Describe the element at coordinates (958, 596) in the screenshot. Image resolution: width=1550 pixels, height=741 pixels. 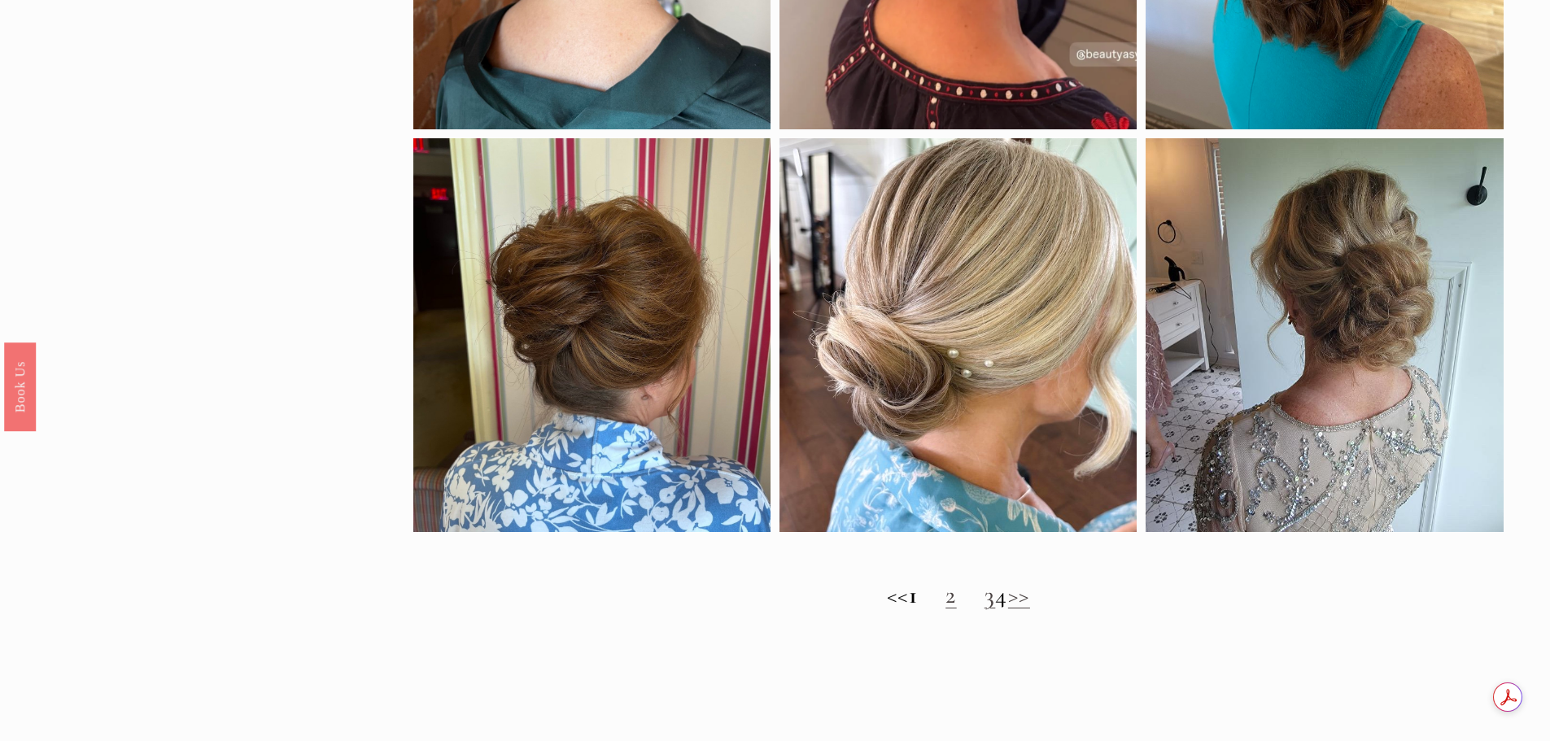
I see `h2: << 4` at that location.